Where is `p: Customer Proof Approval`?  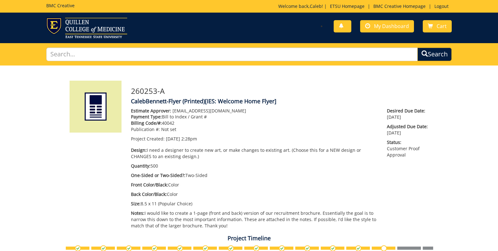
p: Customer Proof Approval is located at coordinates (407, 149).